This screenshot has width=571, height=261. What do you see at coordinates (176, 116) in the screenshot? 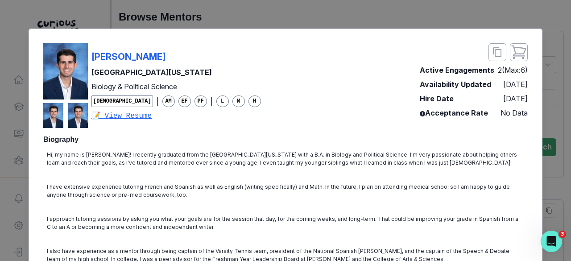
I see `p: 📝 View Resume` at bounding box center [176, 116].